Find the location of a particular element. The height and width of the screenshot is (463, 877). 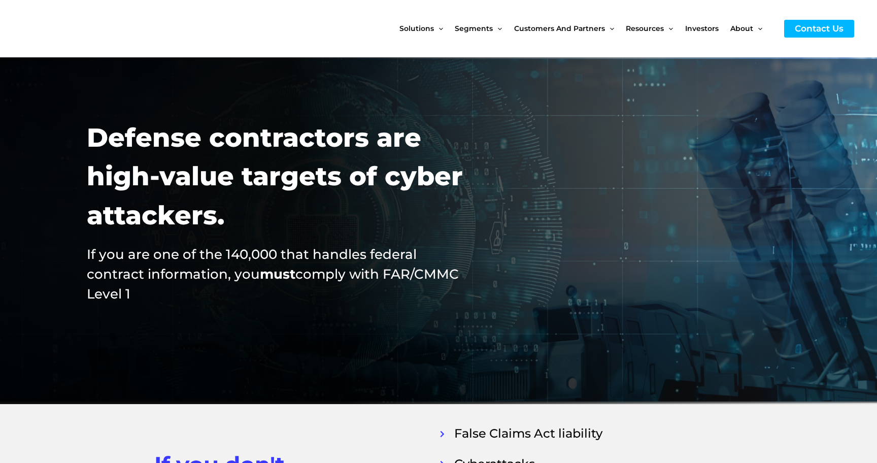

a: Contact Us is located at coordinates (819, 28).